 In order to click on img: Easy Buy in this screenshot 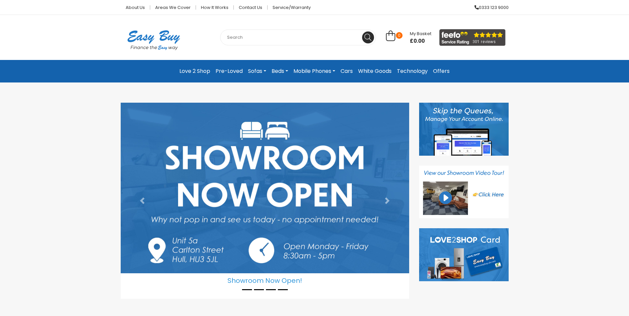, I will do `click(154, 40)`.